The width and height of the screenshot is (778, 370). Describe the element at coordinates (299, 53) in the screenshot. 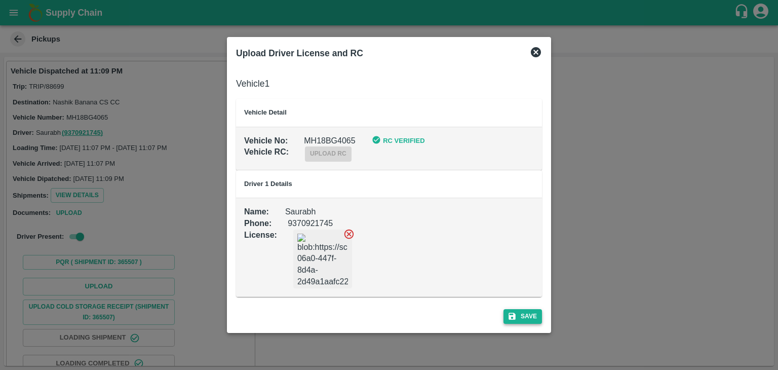

I see `b: Upload Driver License and RC` at that location.